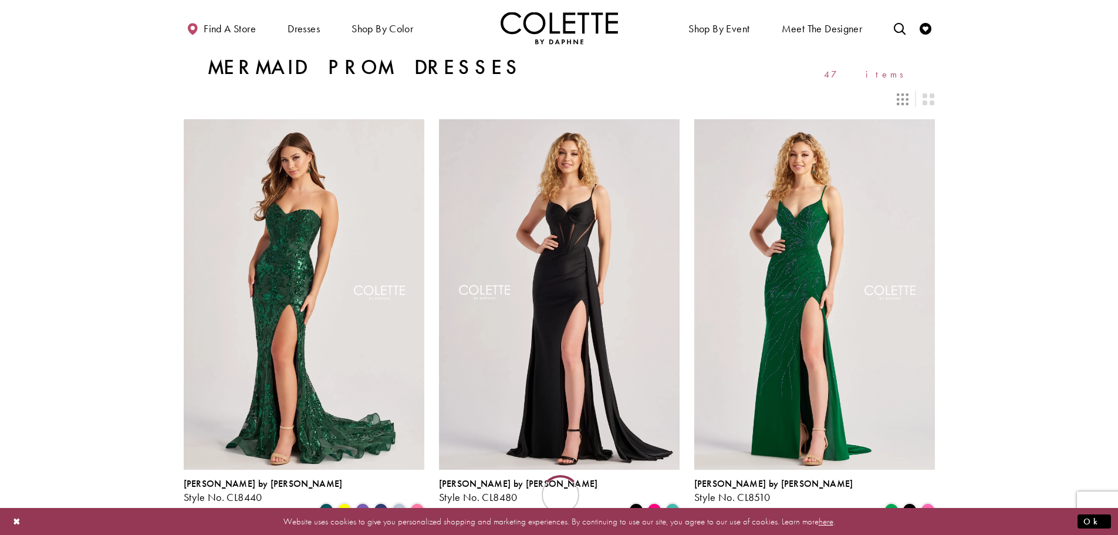  Describe the element at coordinates (673, 510) in the screenshot. I see `i: Turquoise` at that location.